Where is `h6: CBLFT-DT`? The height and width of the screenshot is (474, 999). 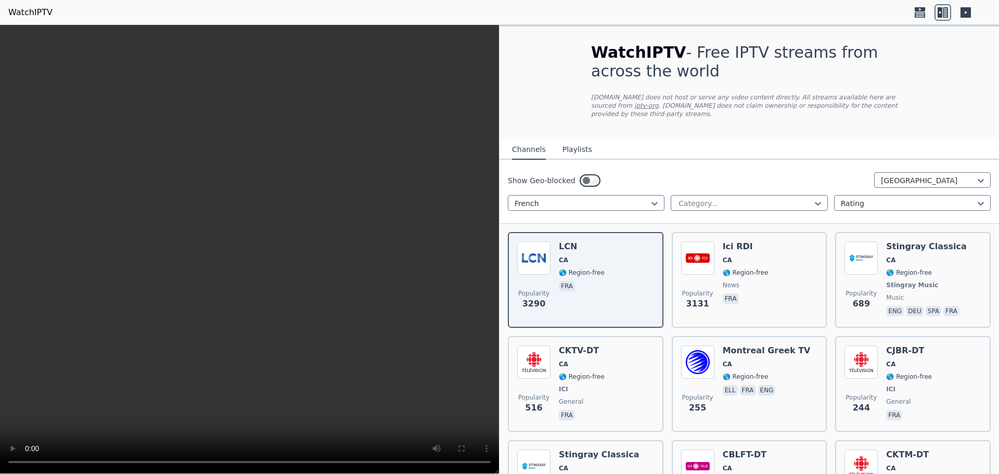
h6: CBLFT-DT is located at coordinates (746, 455).